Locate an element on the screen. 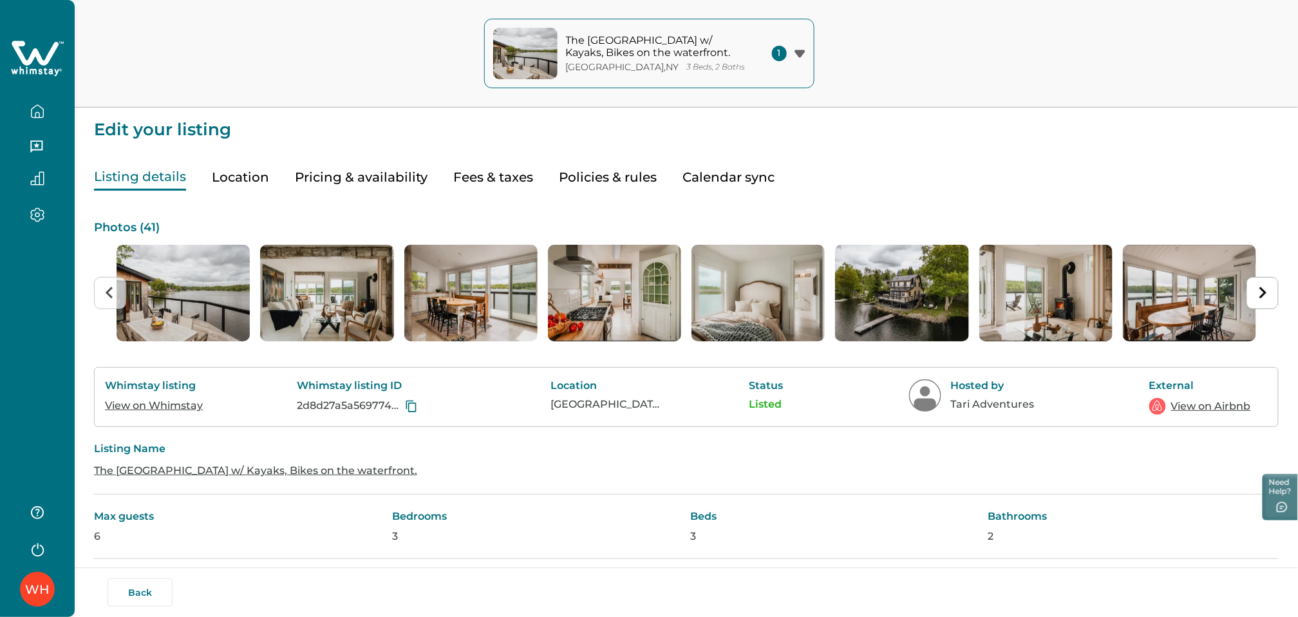 The height and width of the screenshot is (617, 1298). li: 8 of 41 is located at coordinates (1189, 293).